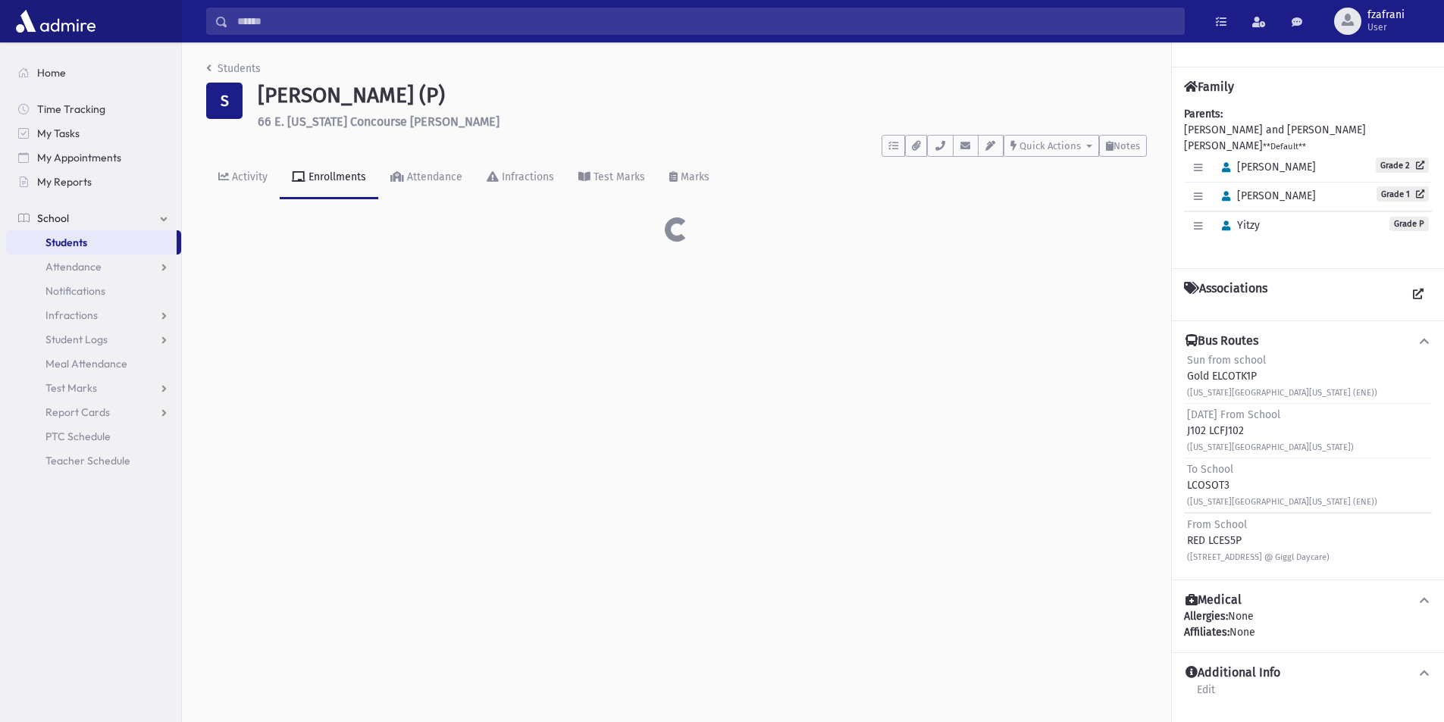 This screenshot has height=722, width=1444. Describe the element at coordinates (64, 182) in the screenshot. I see `span: My Reports` at that location.